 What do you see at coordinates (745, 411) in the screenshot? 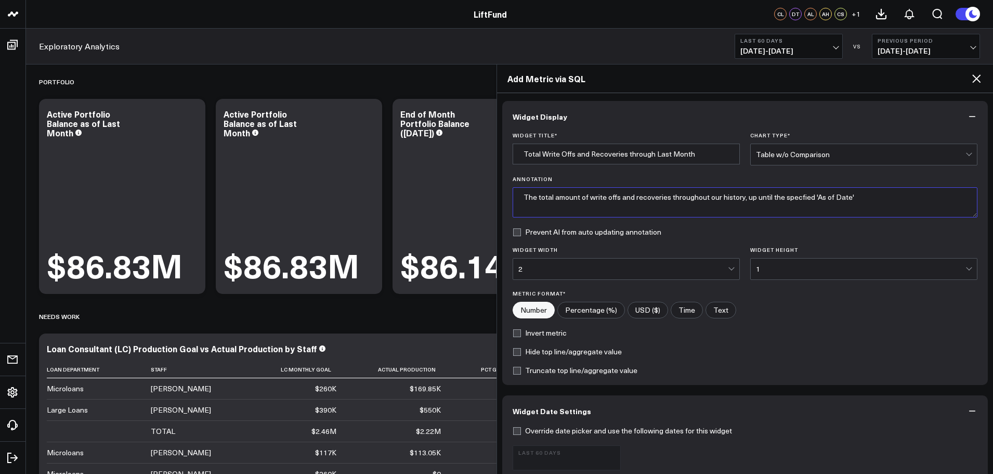
I see `button: Widget Date Settings` at bounding box center [745, 411].